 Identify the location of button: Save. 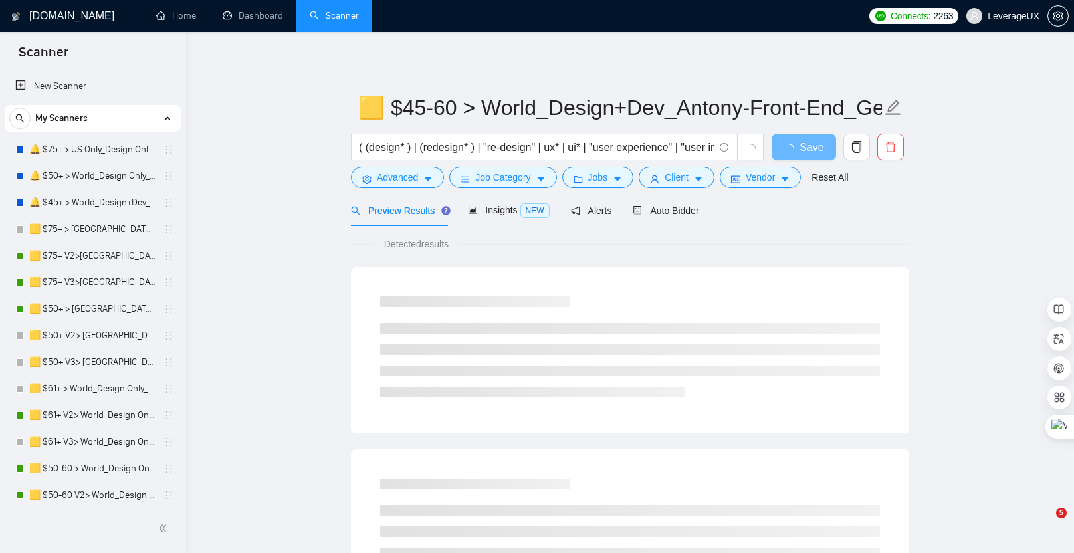
(804, 147).